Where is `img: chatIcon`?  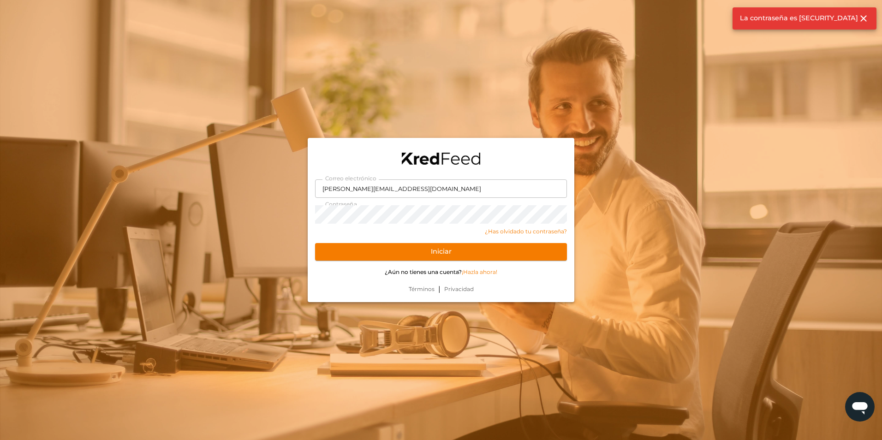 img: chatIcon is located at coordinates (860, 407).